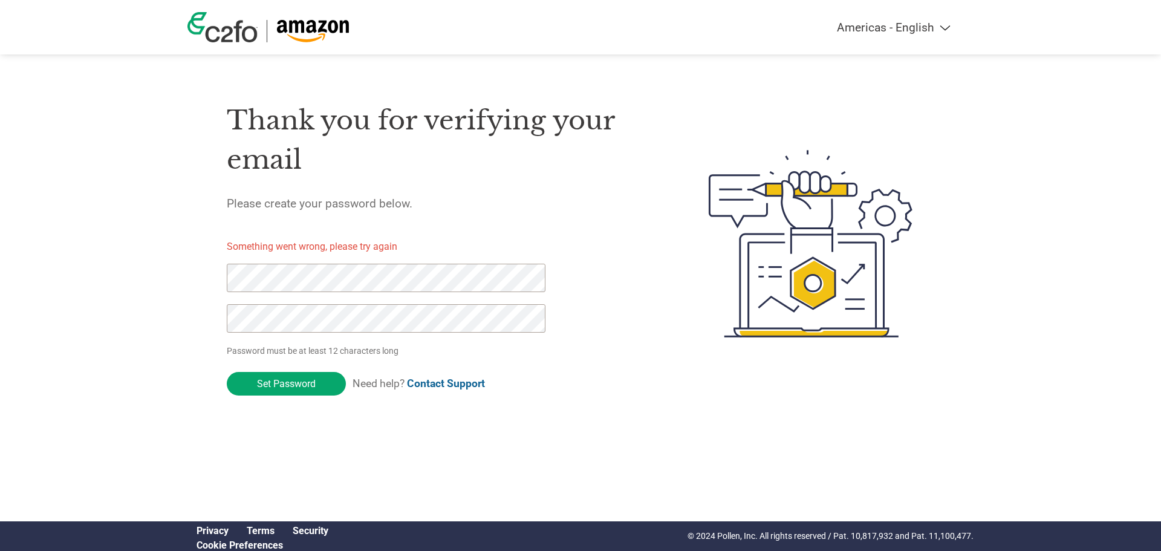 Image resolution: width=1161 pixels, height=551 pixels. I want to click on a: Terms, so click(261, 530).